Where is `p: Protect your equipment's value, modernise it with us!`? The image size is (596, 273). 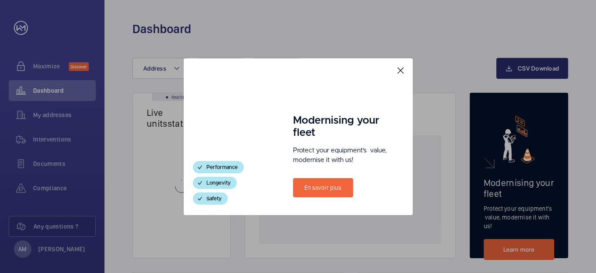 p: Protect your equipment's value, modernise it with us! is located at coordinates (342, 156).